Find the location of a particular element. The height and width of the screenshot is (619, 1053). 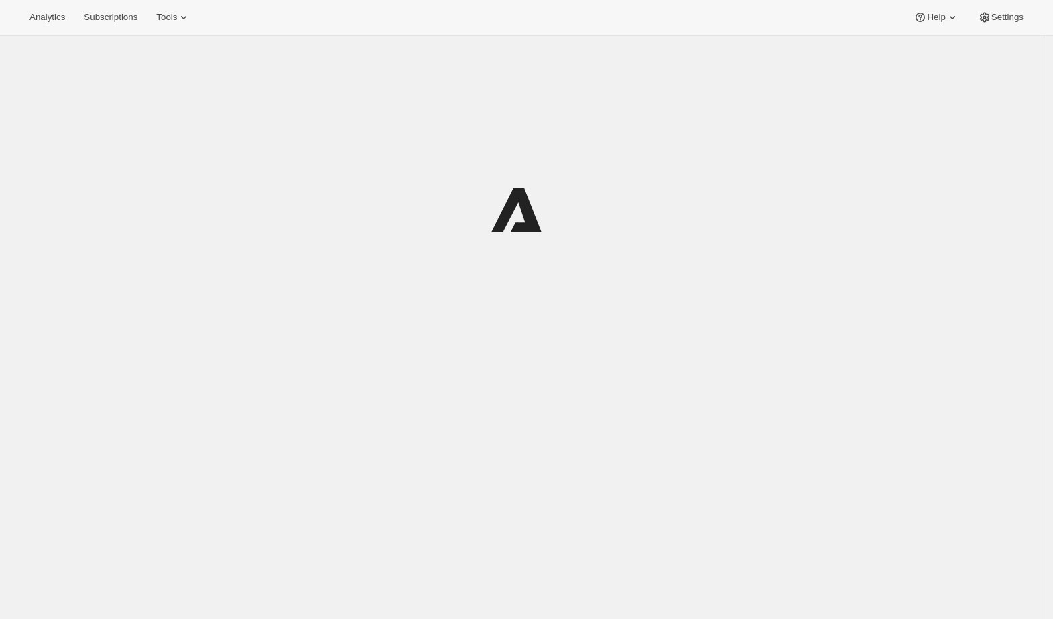

span: Subscriptions is located at coordinates (111, 17).